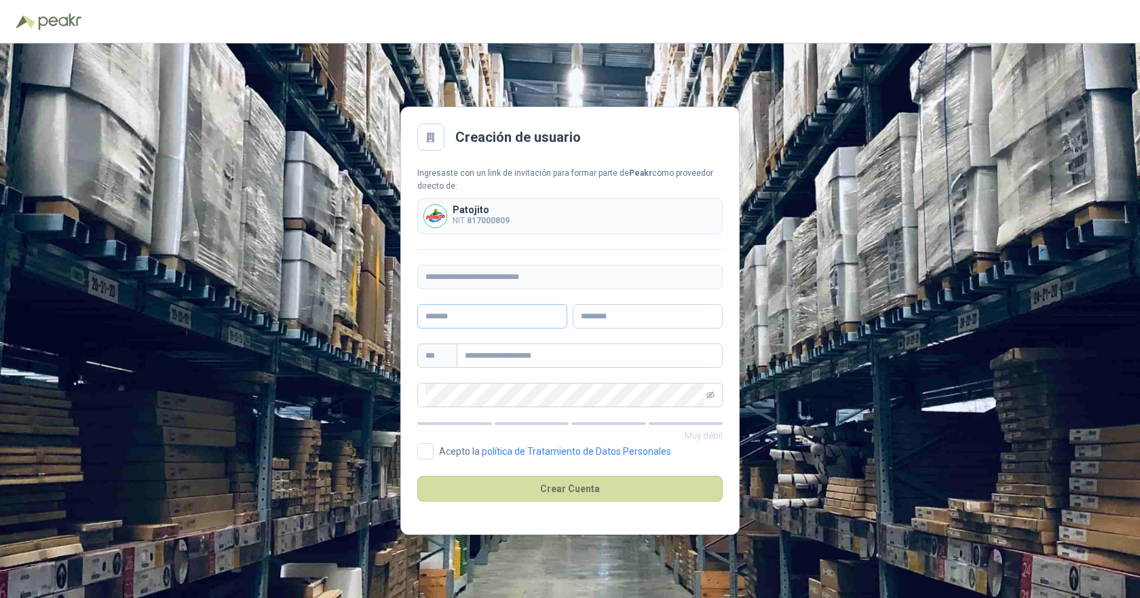 This screenshot has height=598, width=1140. What do you see at coordinates (641, 173) in the screenshot?
I see `b: Peakr` at bounding box center [641, 173].